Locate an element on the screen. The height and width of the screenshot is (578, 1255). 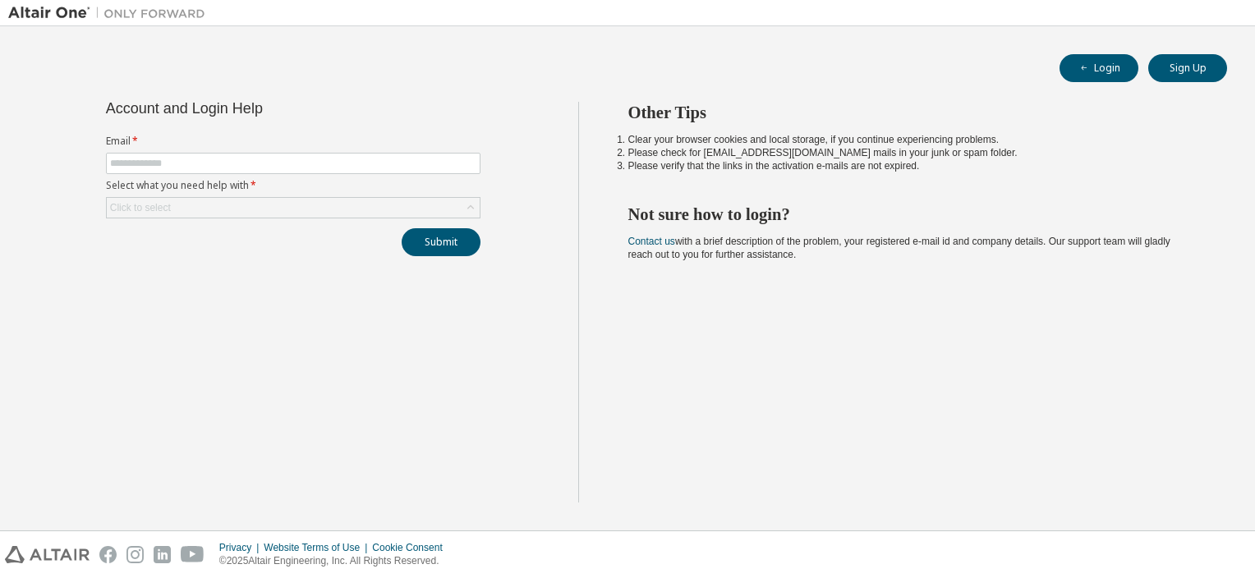
img: instagram.svg is located at coordinates (135, 554).